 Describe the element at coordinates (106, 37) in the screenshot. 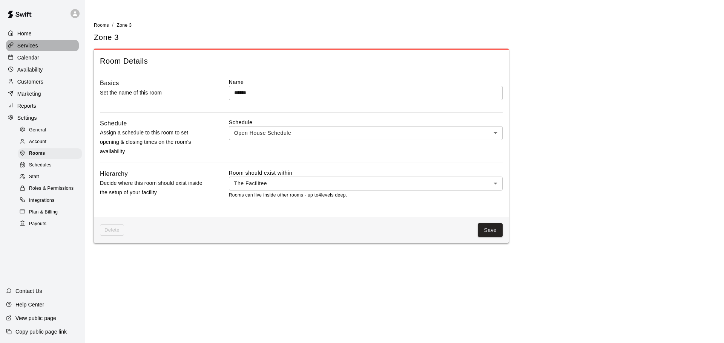

I see `h5: Zone 3` at that location.